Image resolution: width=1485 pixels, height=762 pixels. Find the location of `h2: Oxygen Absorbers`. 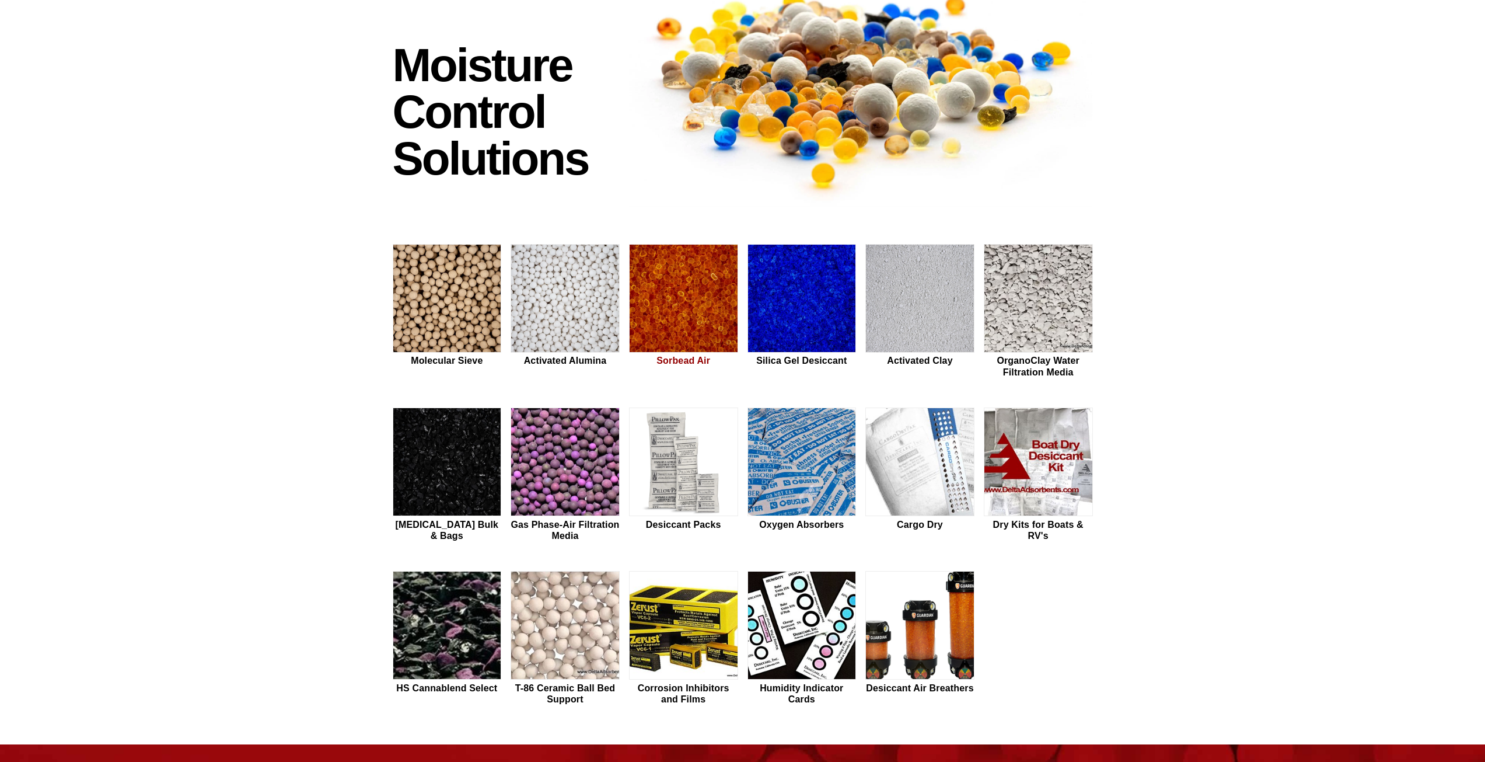

h2: Oxygen Absorbers is located at coordinates (802, 524).